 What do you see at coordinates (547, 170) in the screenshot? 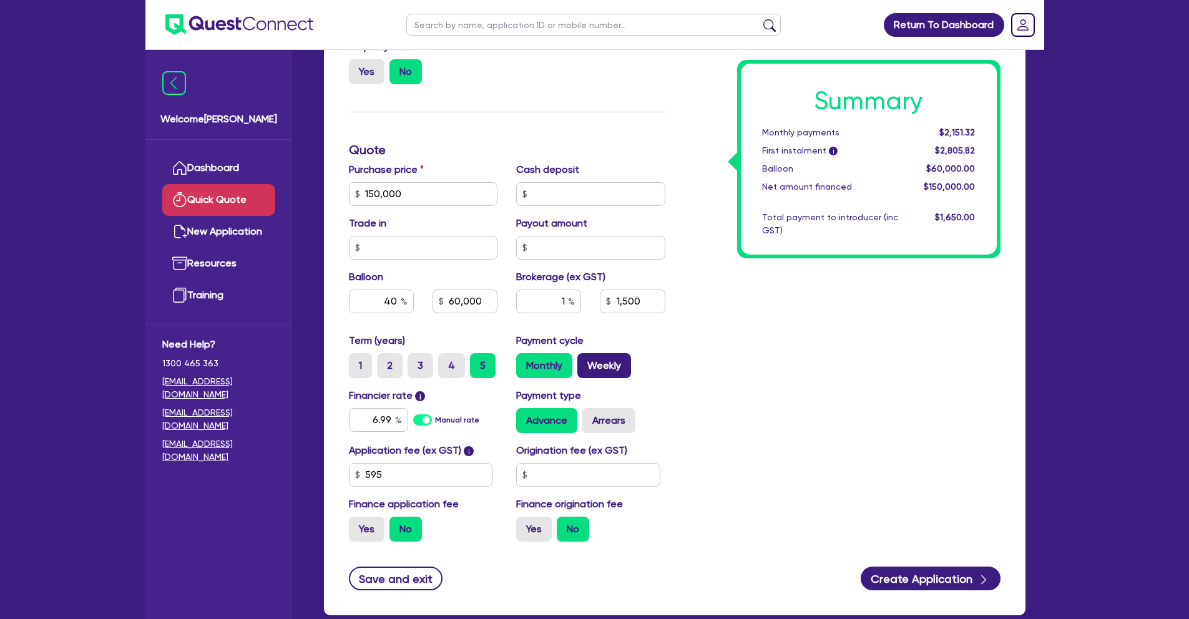
I see `label: Cash deposit` at bounding box center [547, 170].